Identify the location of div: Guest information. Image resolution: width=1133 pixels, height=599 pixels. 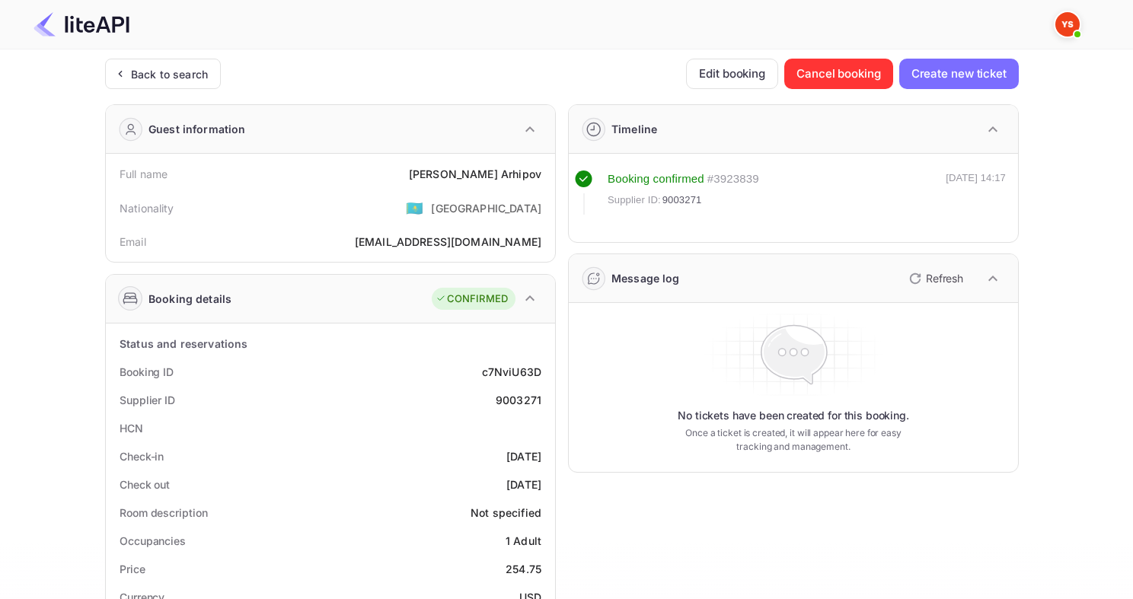
(197, 129).